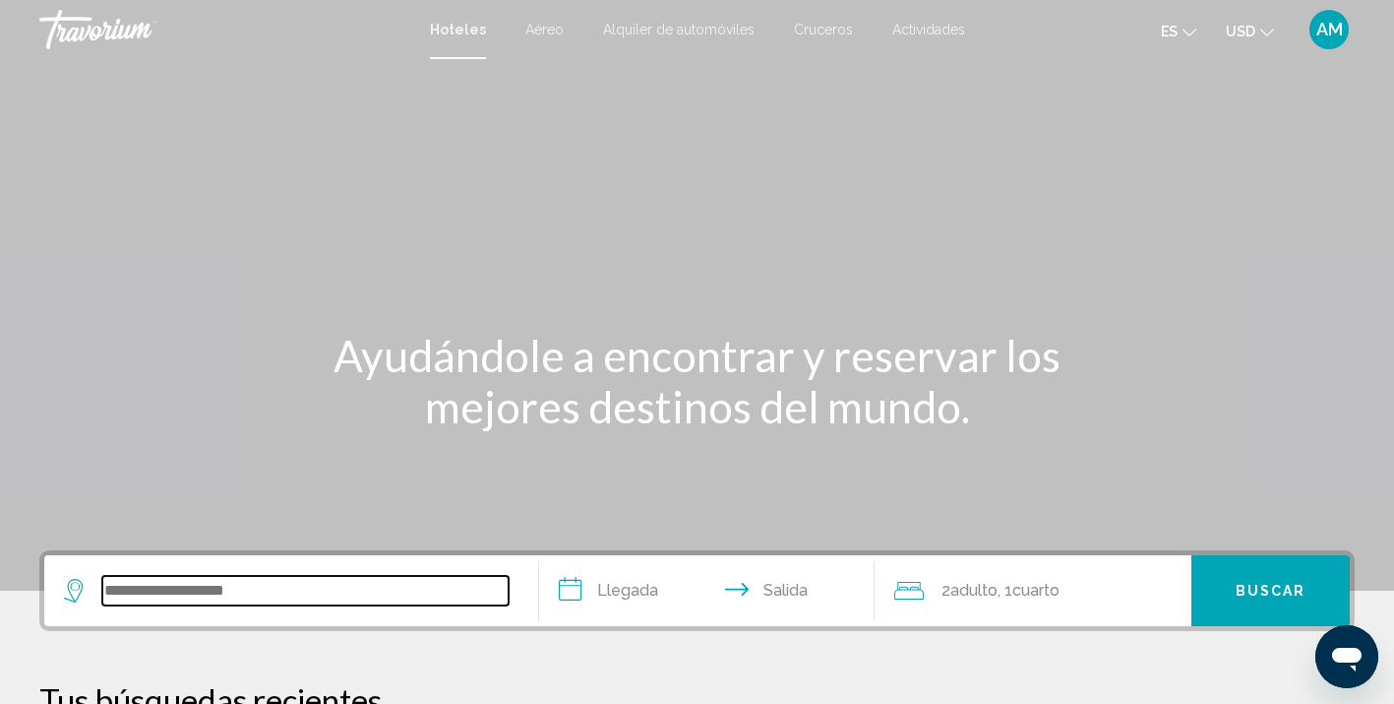  What do you see at coordinates (1329, 30) in the screenshot?
I see `button: User Menu` at bounding box center [1329, 30].